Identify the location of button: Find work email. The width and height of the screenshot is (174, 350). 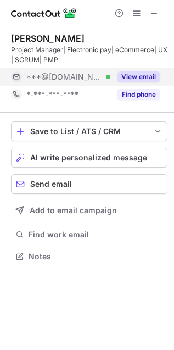
(89, 234).